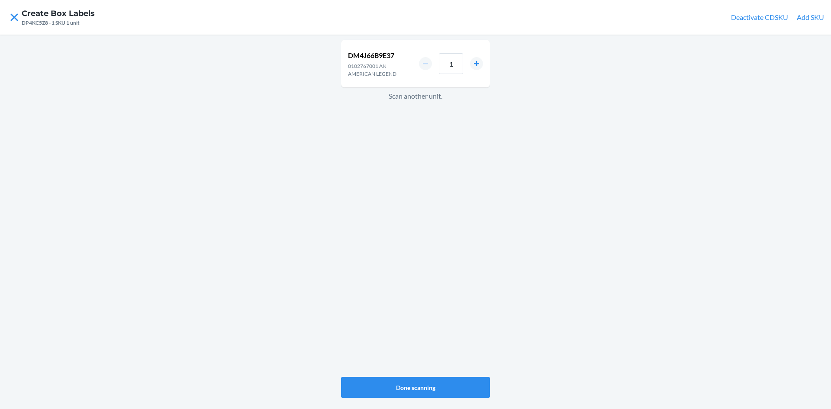  What do you see at coordinates (477, 64) in the screenshot?
I see `button: increment number` at bounding box center [477, 64].